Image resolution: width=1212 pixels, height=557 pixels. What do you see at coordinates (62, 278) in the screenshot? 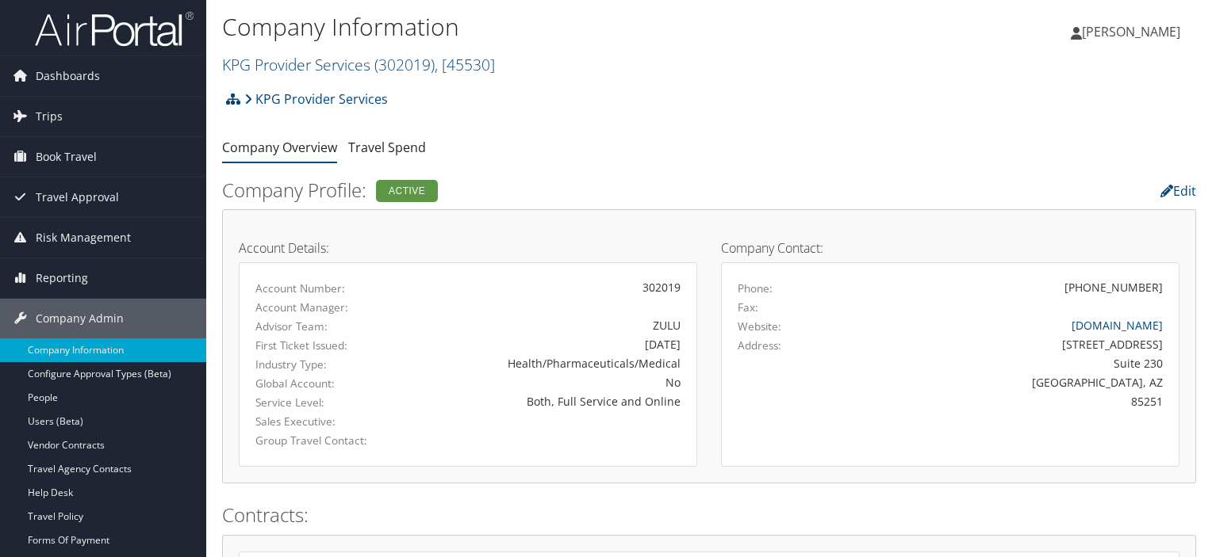
I see `span: Reporting` at bounding box center [62, 278].